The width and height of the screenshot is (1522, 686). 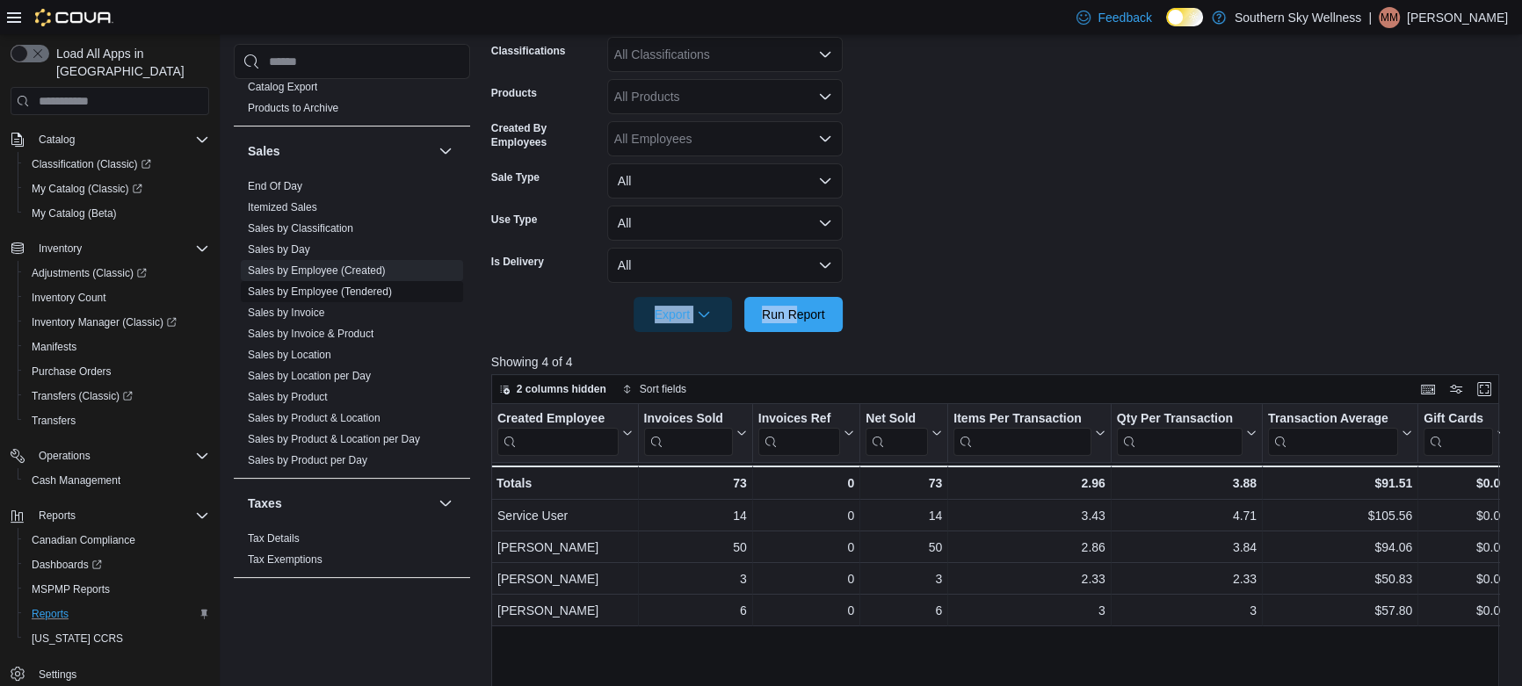 I want to click on div: Totals, so click(x=564, y=483).